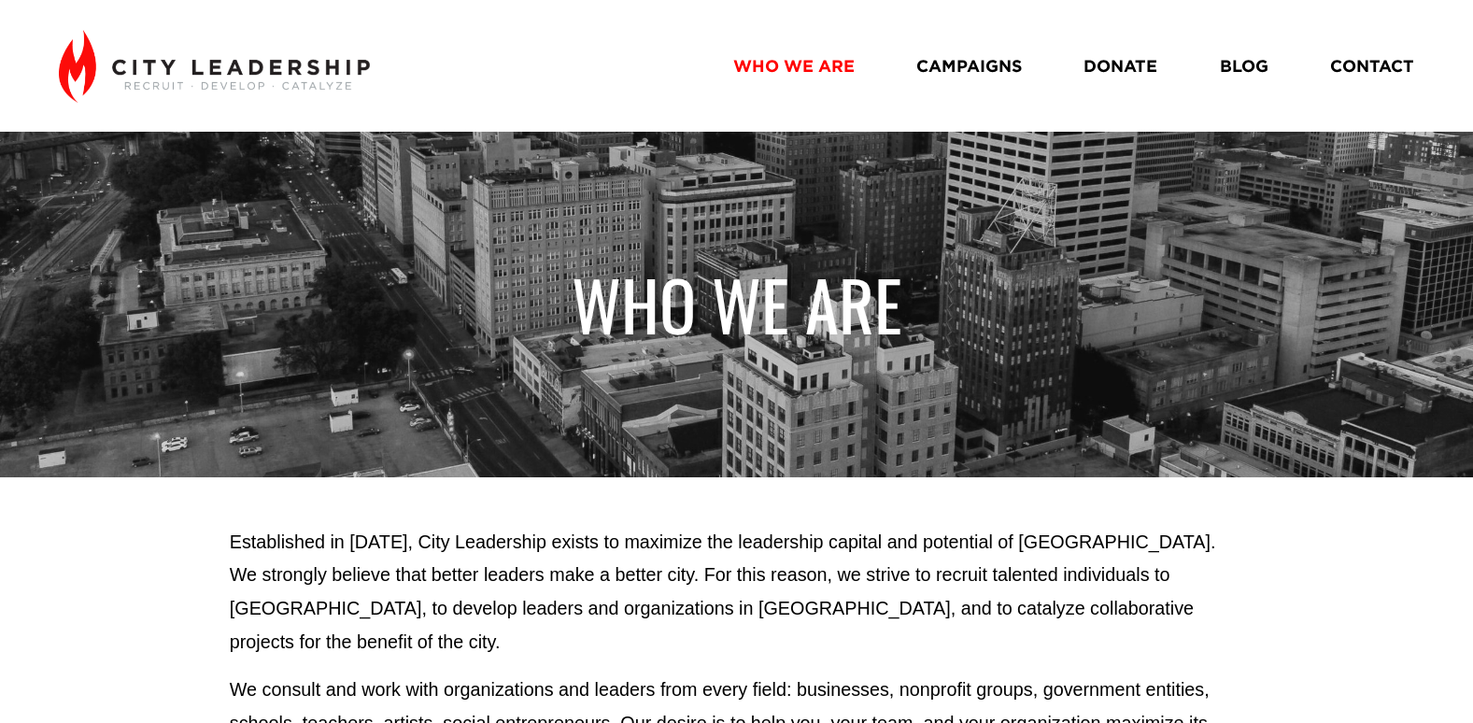  Describe the element at coordinates (1120, 66) in the screenshot. I see `a: DONATE` at that location.